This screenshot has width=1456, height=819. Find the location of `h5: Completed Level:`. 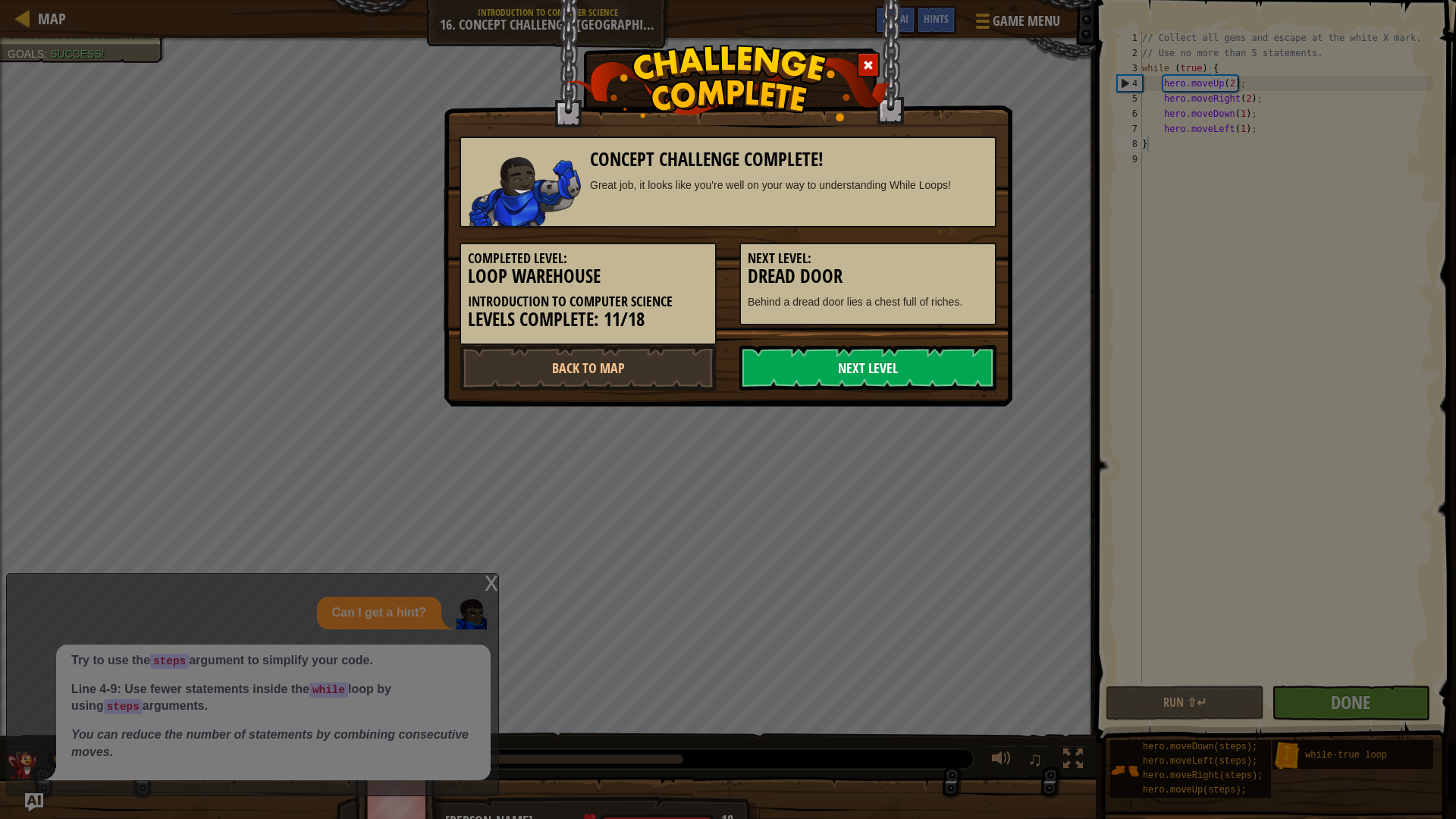

h5: Completed Level: is located at coordinates (587, 259).